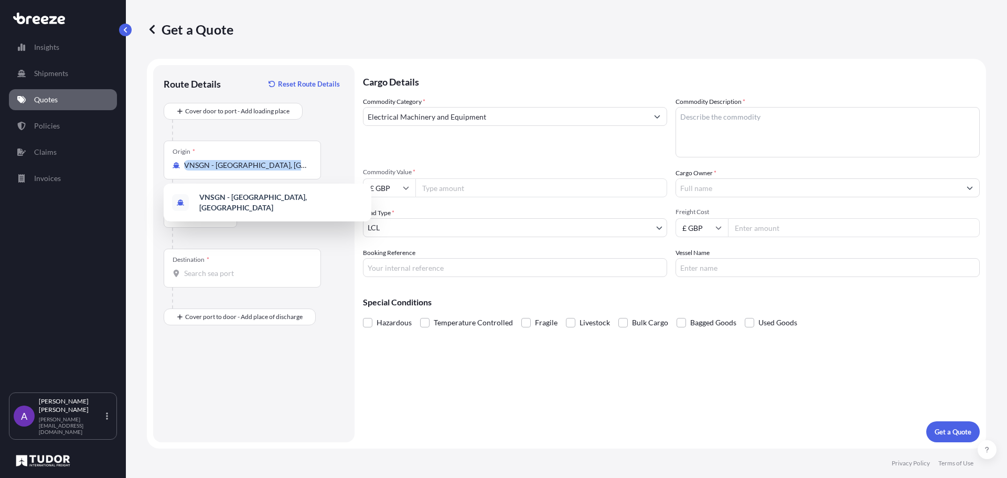 The width and height of the screenshot is (1007, 478). What do you see at coordinates (541, 188) in the screenshot?
I see `input: Type amount` at bounding box center [541, 188].